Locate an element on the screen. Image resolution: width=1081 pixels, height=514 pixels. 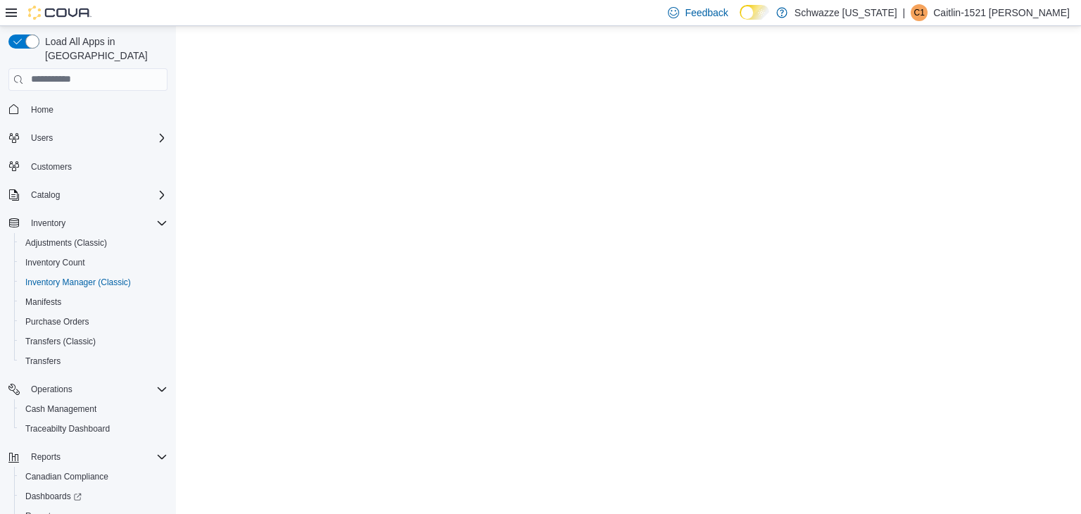
button: Canadian Compliance is located at coordinates (94, 476).